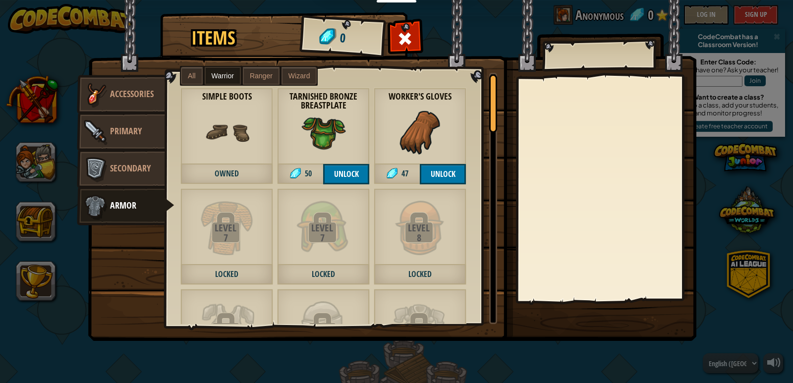 This screenshot has width=793, height=383. I want to click on span: Ranger, so click(261, 76).